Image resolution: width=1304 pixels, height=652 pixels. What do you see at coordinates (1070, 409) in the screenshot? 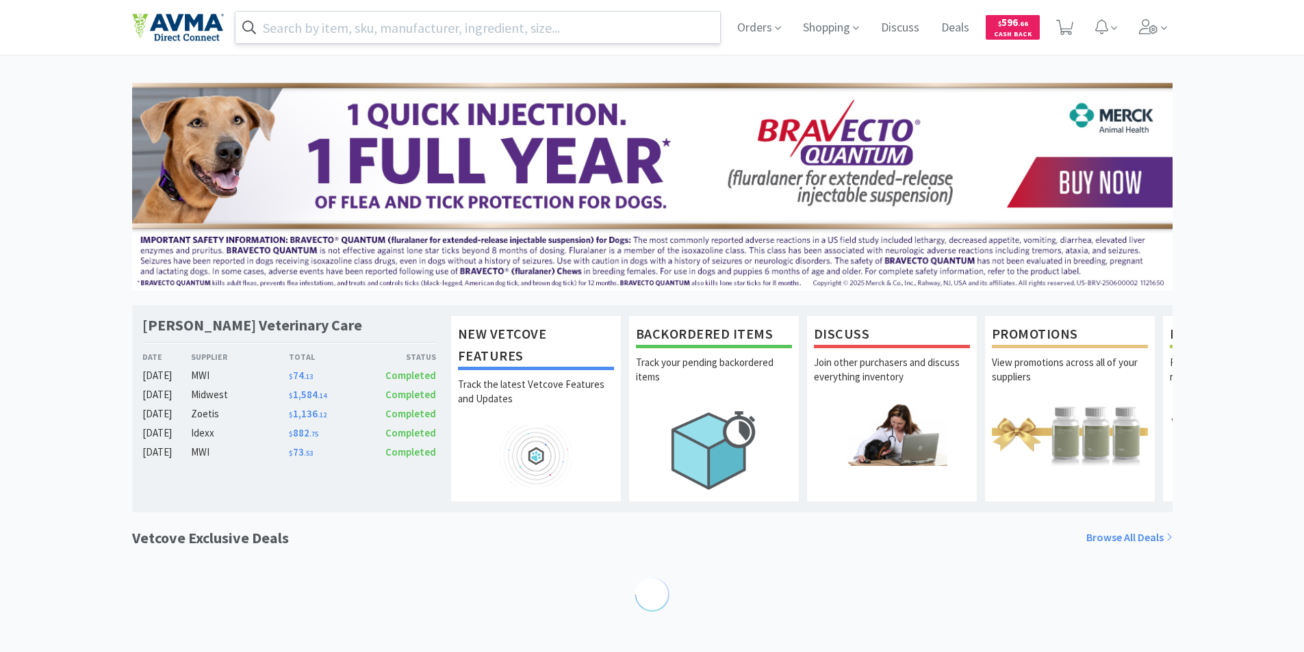
I see `a: PromotionsView promotions across all of your suppliers` at bounding box center [1070, 409].